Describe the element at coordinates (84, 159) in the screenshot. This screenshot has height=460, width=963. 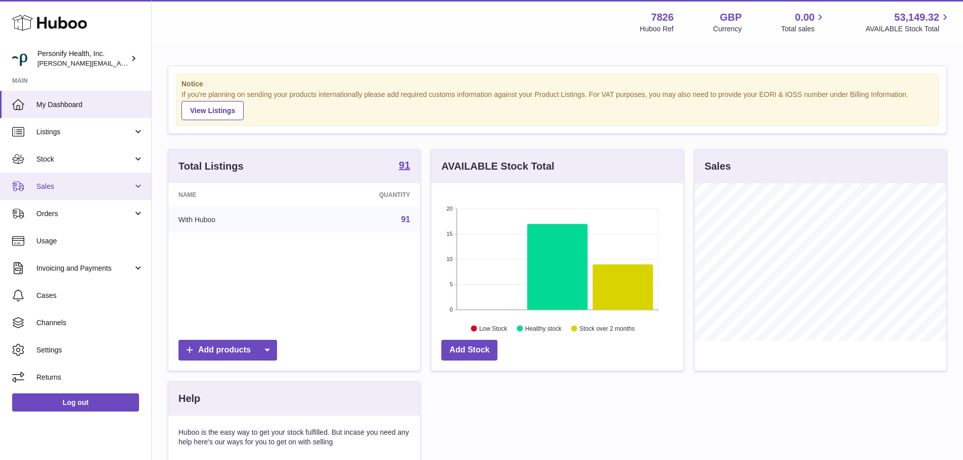
I see `span: Stock` at that location.